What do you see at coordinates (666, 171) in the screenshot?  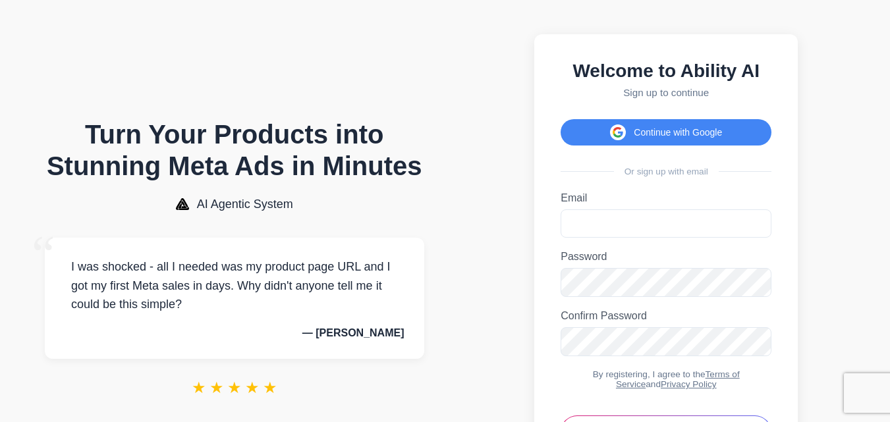 I see `div: Or sign up with email` at bounding box center [666, 171].